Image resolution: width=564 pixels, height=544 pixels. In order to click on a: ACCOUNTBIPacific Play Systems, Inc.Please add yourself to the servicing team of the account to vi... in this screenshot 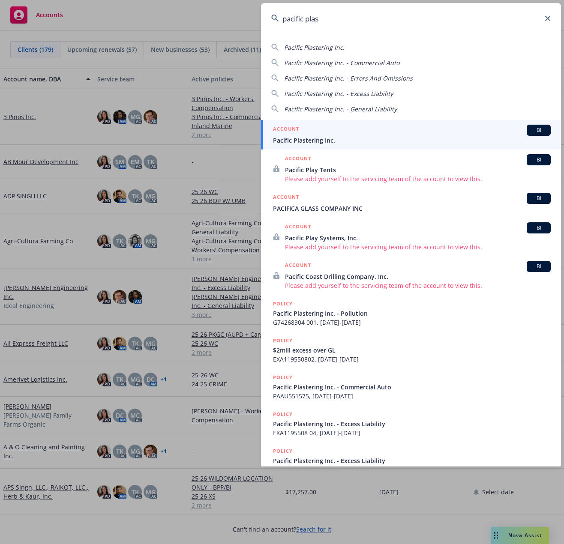, I will do `click(411, 237)`.